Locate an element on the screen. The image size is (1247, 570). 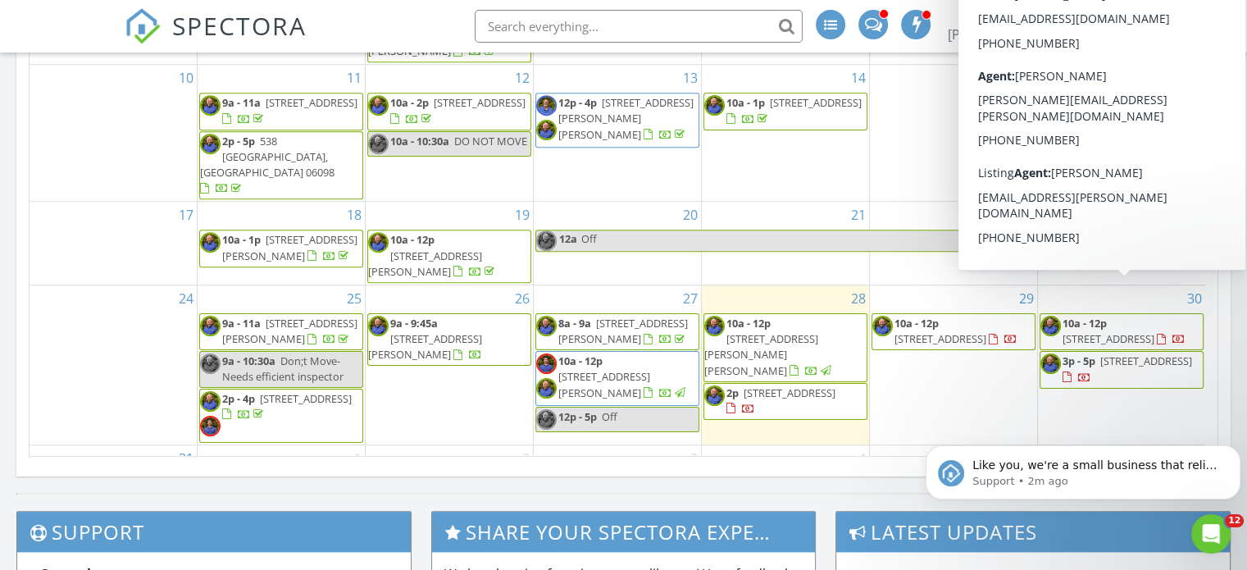
input: Search everything... is located at coordinates (639, 26).